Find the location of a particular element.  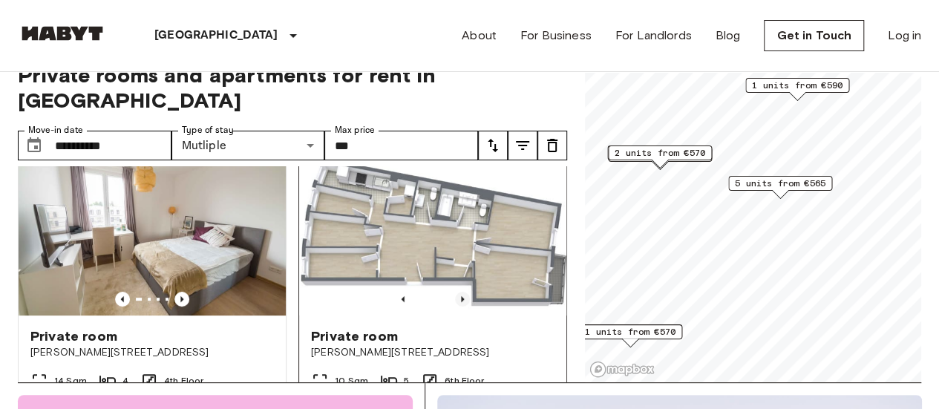

span: 2 units from €570 is located at coordinates (660, 153).